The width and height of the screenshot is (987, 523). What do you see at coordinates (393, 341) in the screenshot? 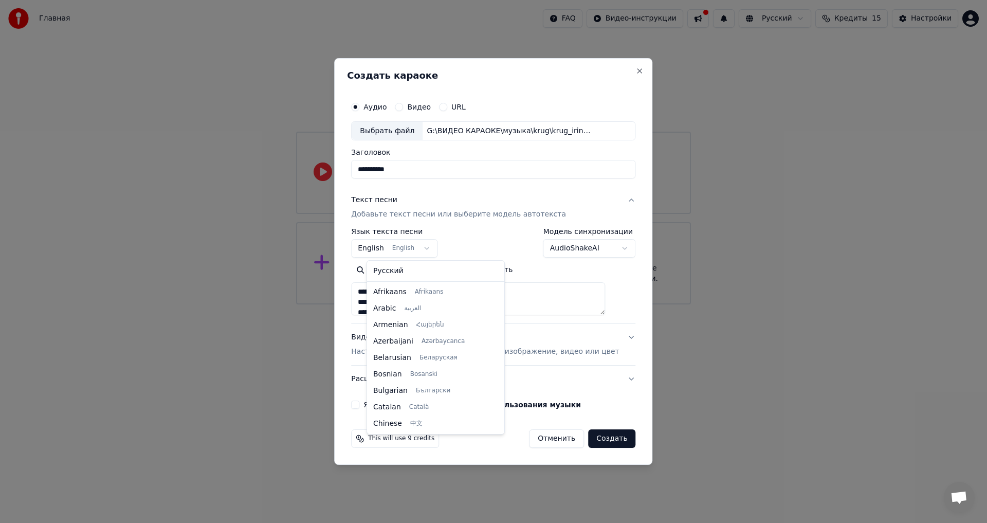
I see `span: Azerbaijani` at bounding box center [393, 341].